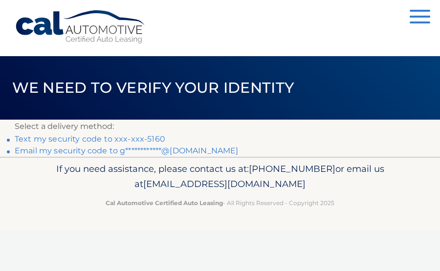 This screenshot has height=271, width=440. Describe the element at coordinates (220, 203) in the screenshot. I see `p: - All Rights Reserved - Copyright 2025` at that location.